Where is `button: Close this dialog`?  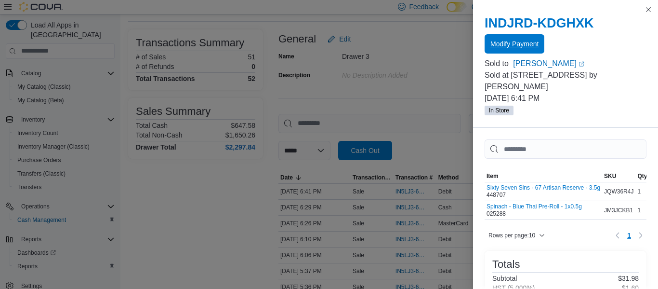 button: Close this dialog is located at coordinates (648, 10).